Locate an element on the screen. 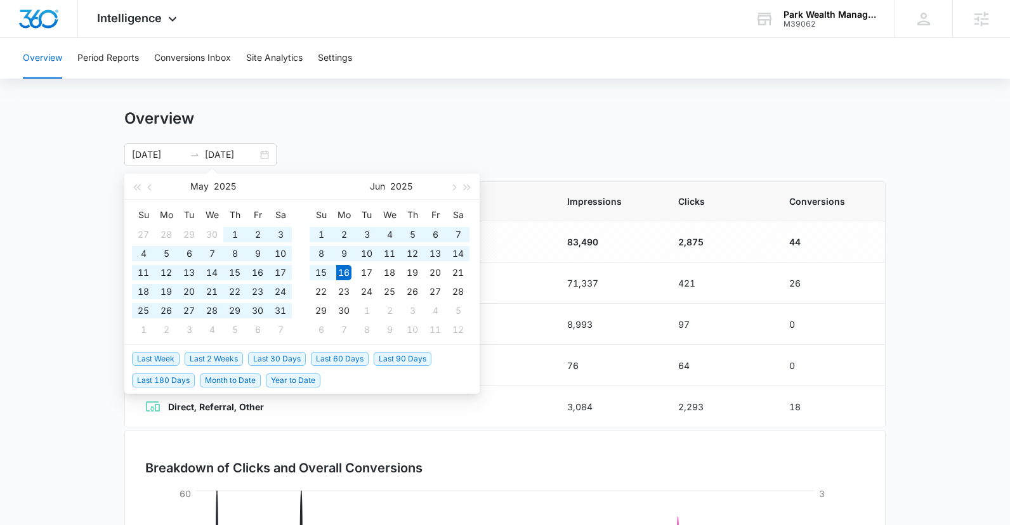 The width and height of the screenshot is (1010, 525). td: 2025-06-24 is located at coordinates (367, 292).